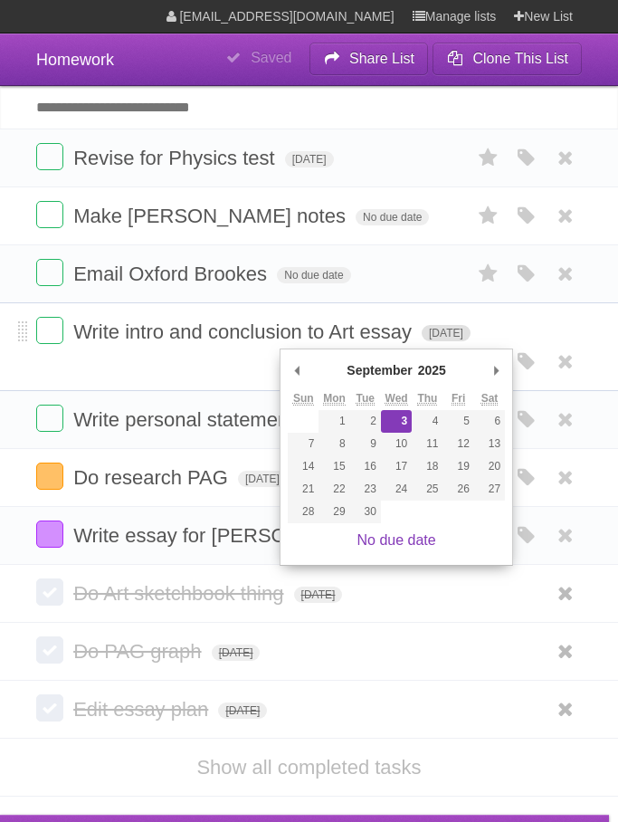 The width and height of the screenshot is (618, 822). I want to click on button: 21, so click(303, 489).